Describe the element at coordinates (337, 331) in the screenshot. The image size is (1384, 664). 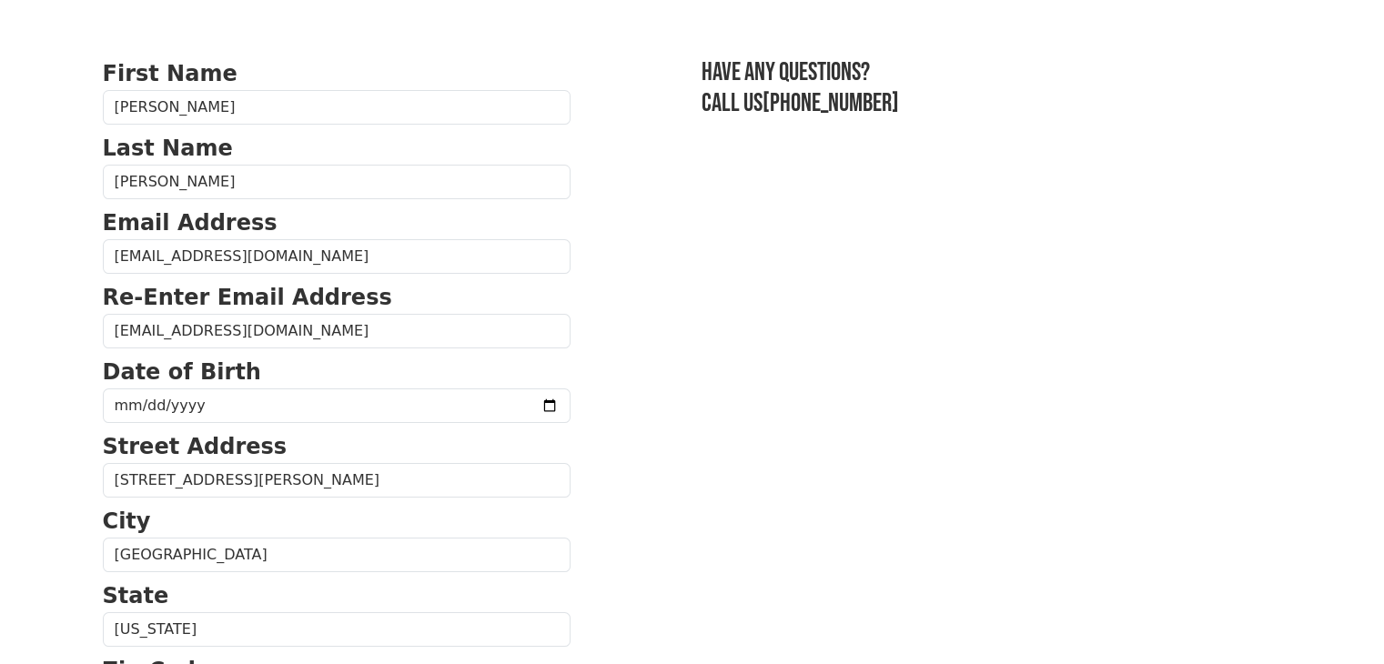
I see `input: Re-Enter Email Address` at that location.